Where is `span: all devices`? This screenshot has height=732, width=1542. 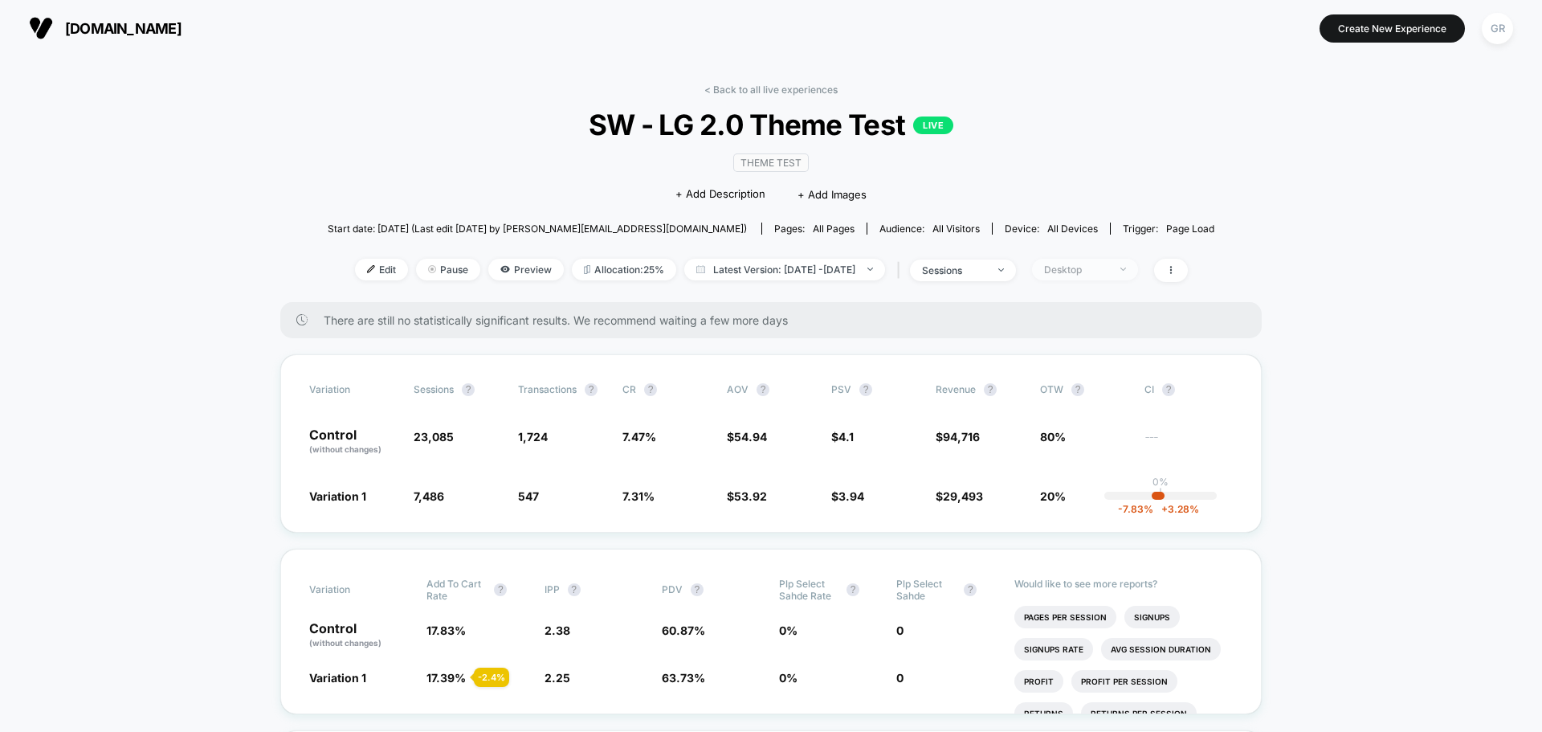
span: all devices is located at coordinates (1072, 228).